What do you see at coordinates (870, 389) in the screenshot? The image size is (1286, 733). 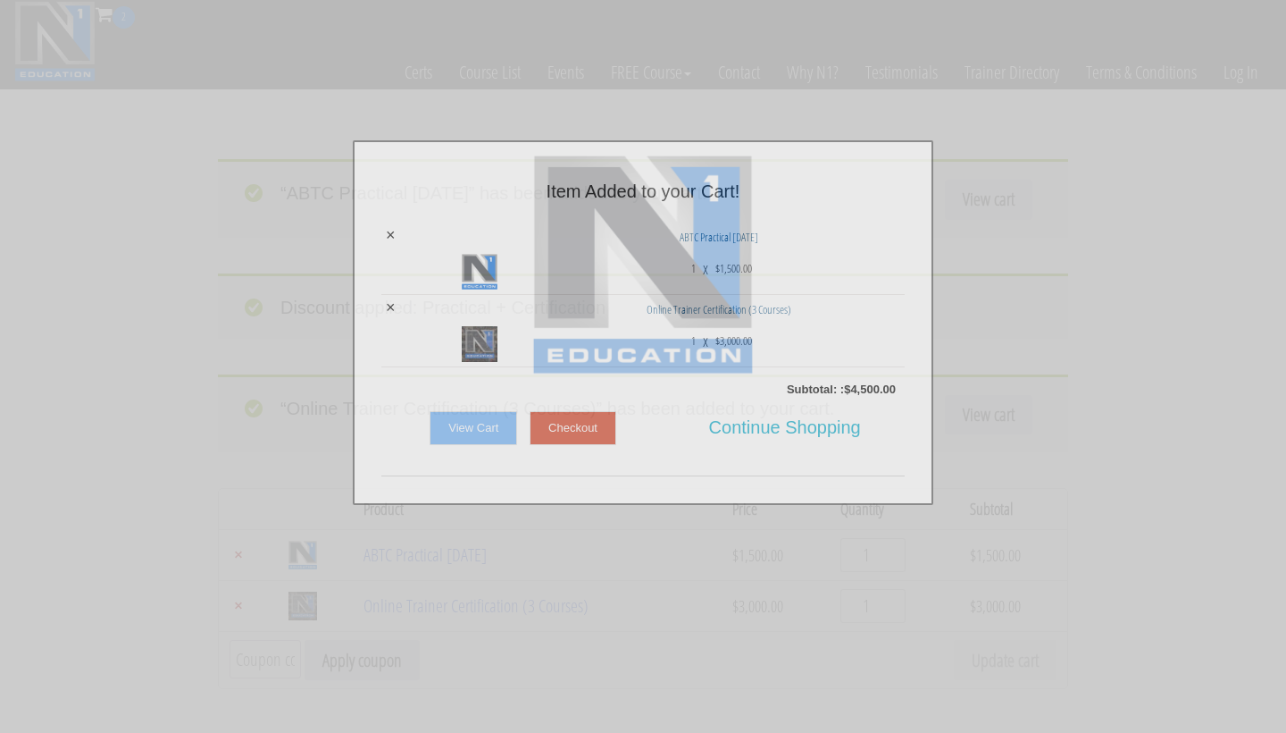 I see `bdi: 4,500.00` at bounding box center [870, 389].